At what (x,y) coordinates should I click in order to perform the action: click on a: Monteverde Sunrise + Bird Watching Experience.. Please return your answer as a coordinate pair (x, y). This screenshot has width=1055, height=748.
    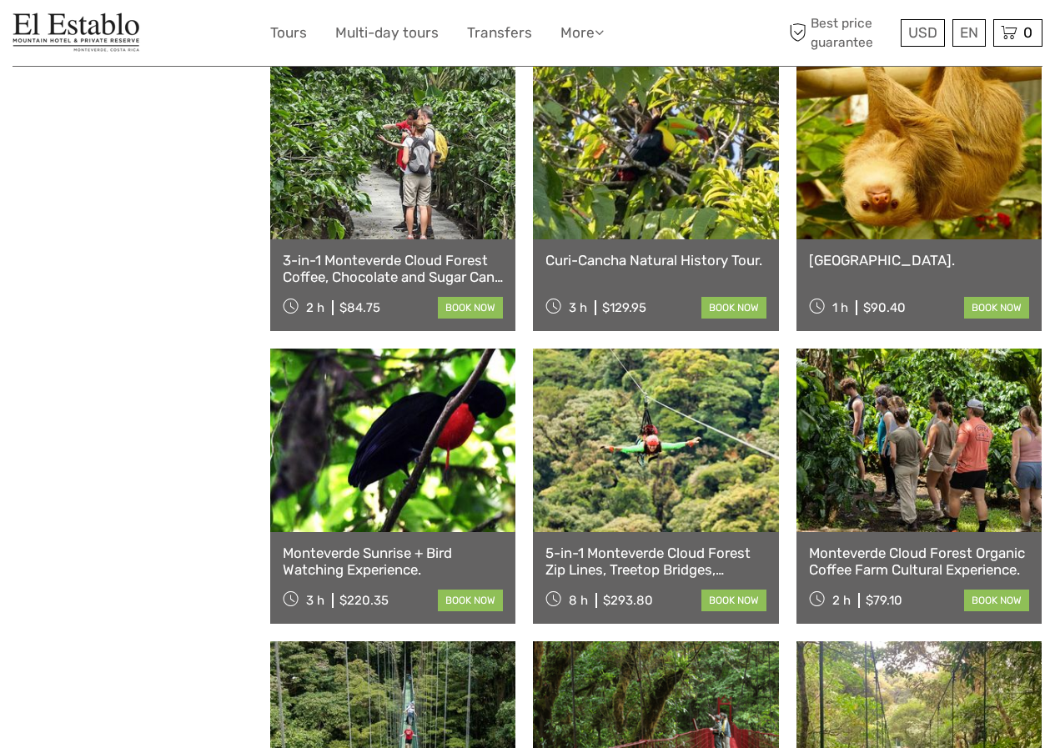
    Looking at the image, I should click on (393, 561).